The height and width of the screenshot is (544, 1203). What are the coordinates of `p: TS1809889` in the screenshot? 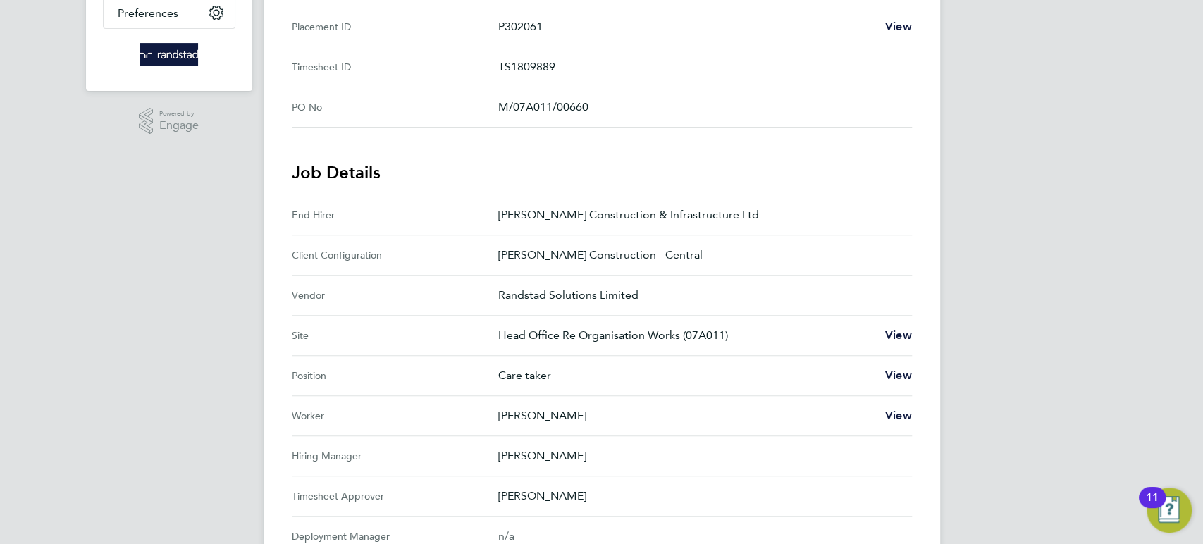 It's located at (699, 67).